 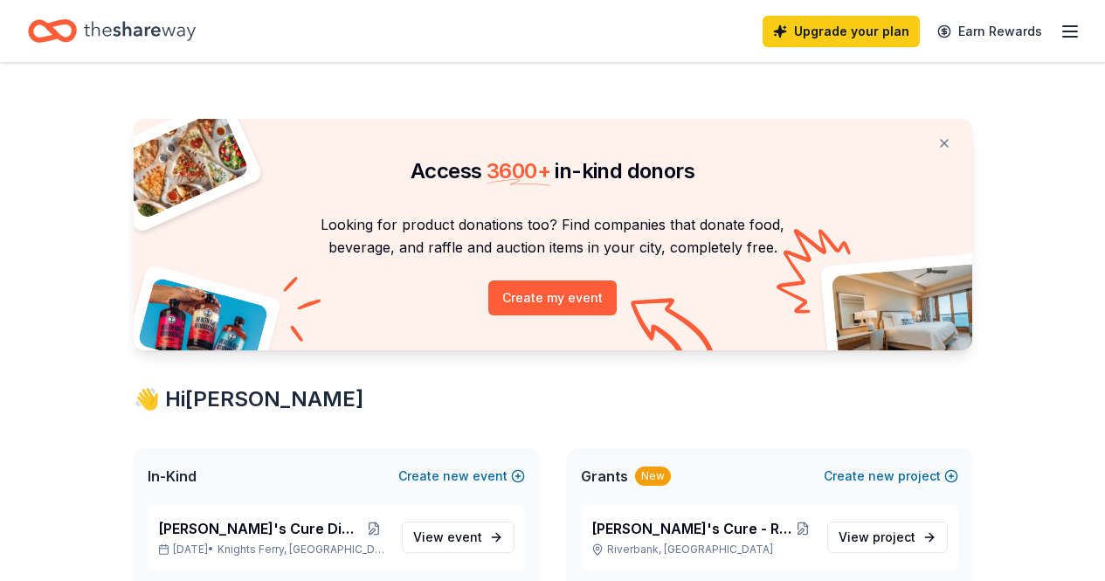 I want to click on span: event, so click(x=465, y=536).